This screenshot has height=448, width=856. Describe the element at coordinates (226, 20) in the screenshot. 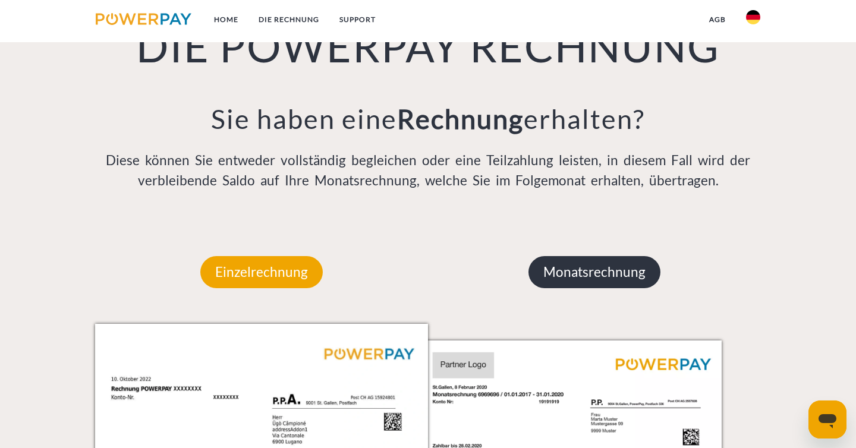

I see `a: Home` at that location.